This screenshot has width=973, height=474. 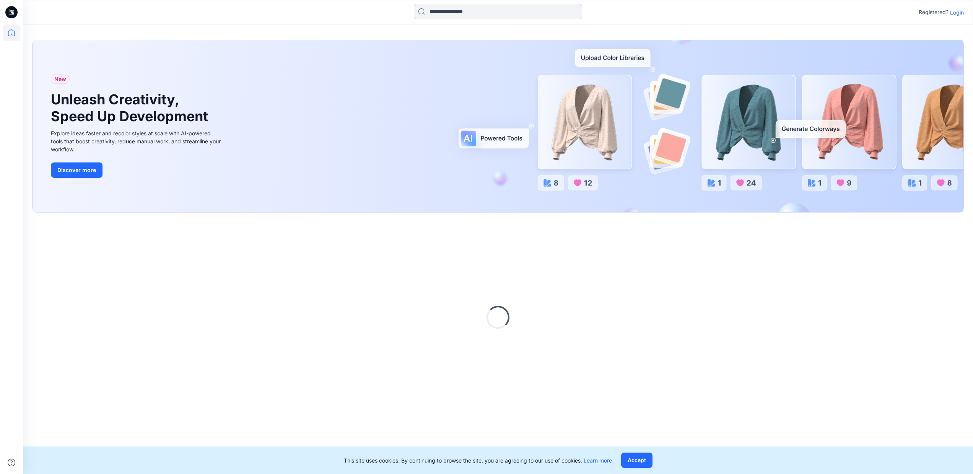 What do you see at coordinates (60, 79) in the screenshot?
I see `span: New` at bounding box center [60, 79].